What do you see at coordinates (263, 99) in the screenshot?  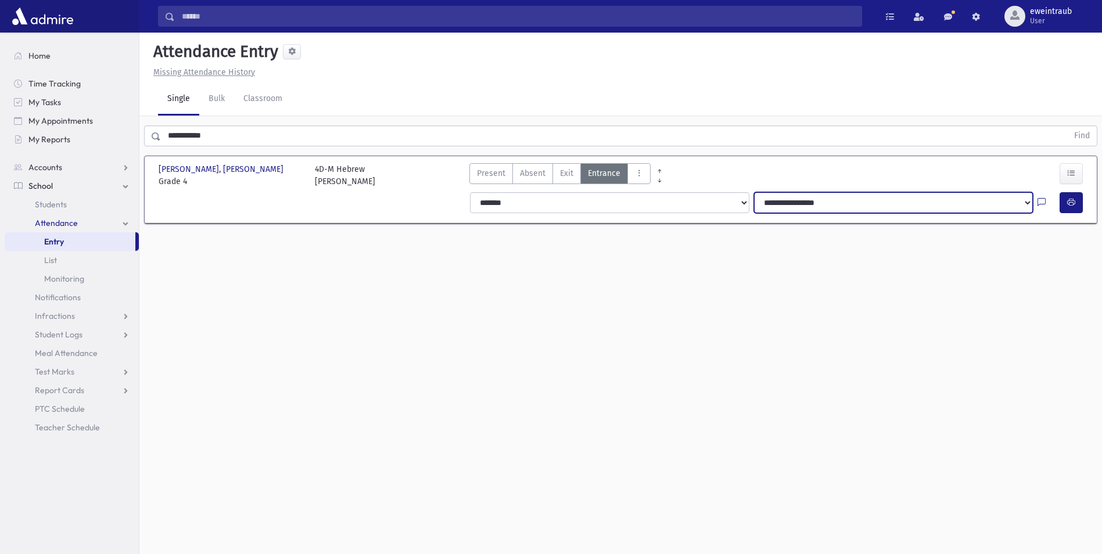 I see `a: Classroom` at bounding box center [263, 99].